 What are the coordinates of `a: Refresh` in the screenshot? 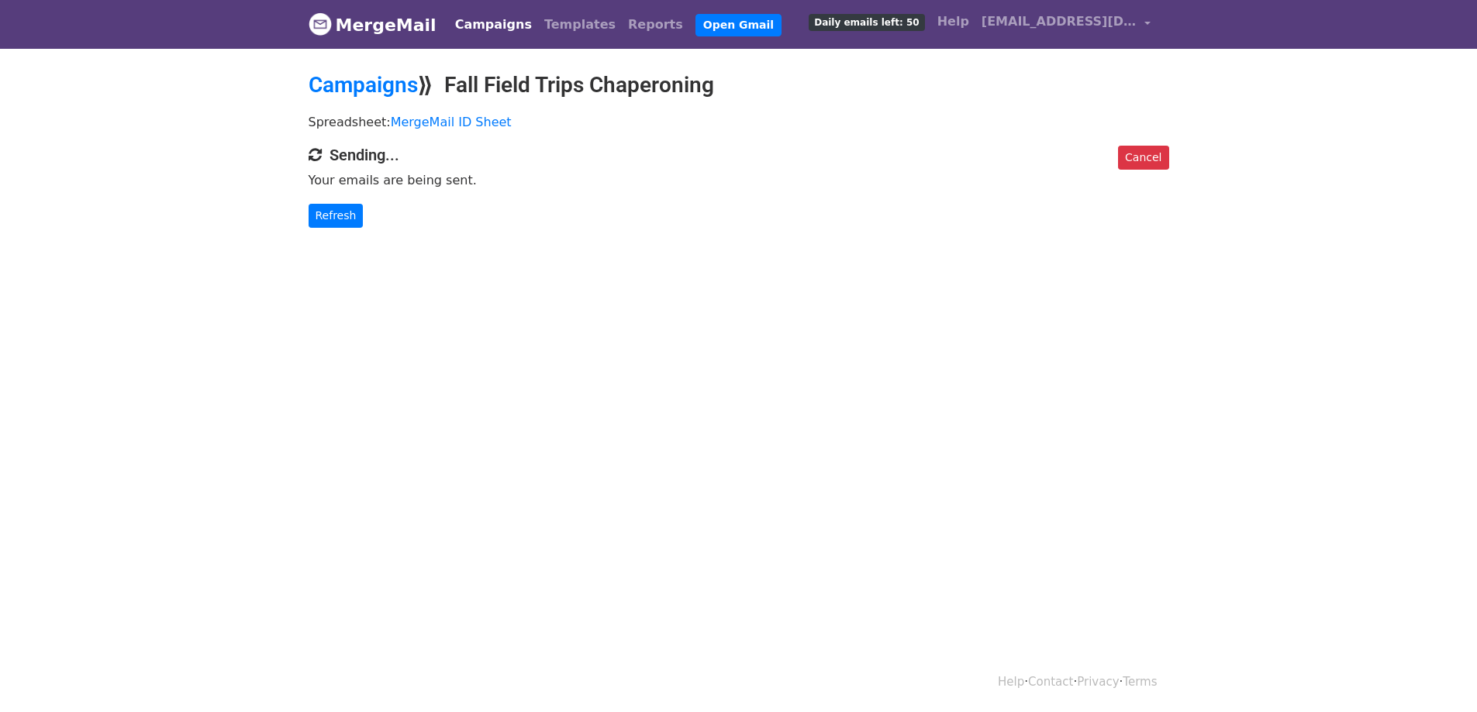 It's located at (336, 216).